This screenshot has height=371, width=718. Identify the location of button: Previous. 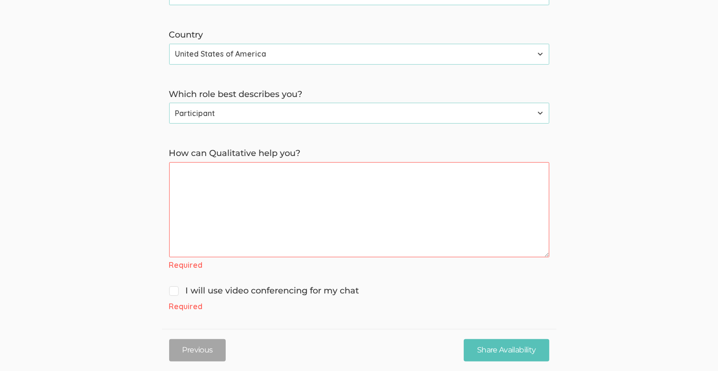
(198, 350).